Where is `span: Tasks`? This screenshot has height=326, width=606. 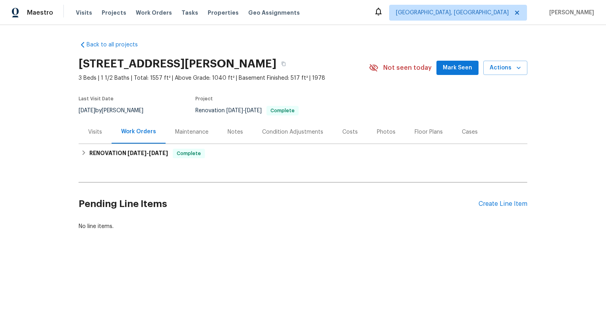
span: Tasks is located at coordinates (190, 13).